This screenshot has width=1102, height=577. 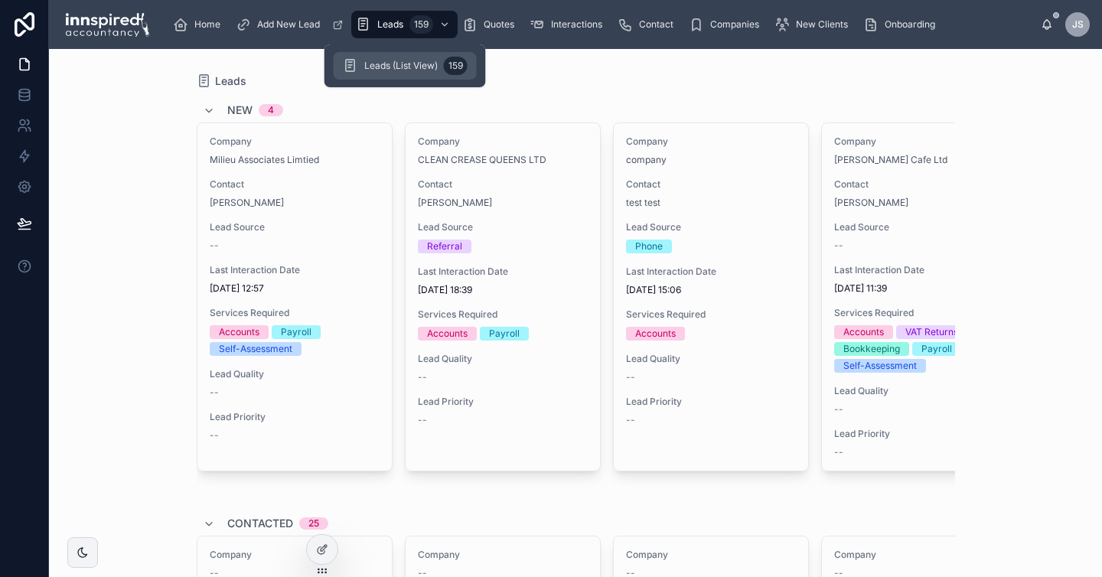 What do you see at coordinates (646, 160) in the screenshot?
I see `a: company` at bounding box center [646, 160].